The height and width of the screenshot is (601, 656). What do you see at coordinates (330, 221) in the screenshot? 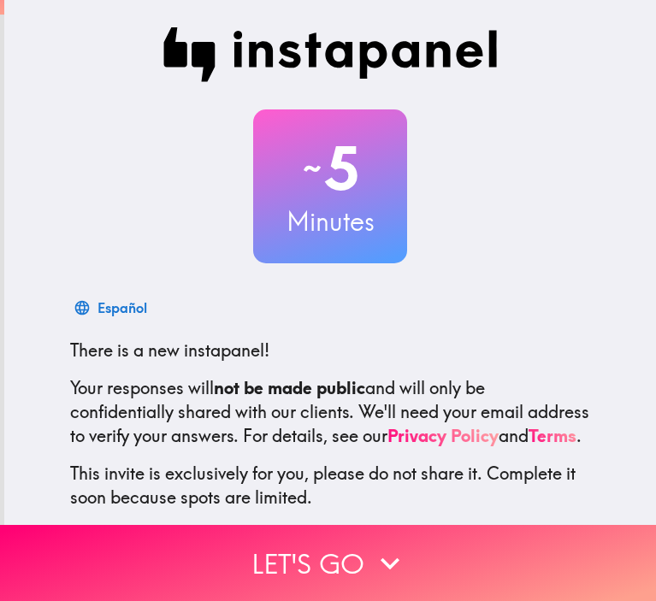
I see `h3: Minutes` at bounding box center [330, 221].